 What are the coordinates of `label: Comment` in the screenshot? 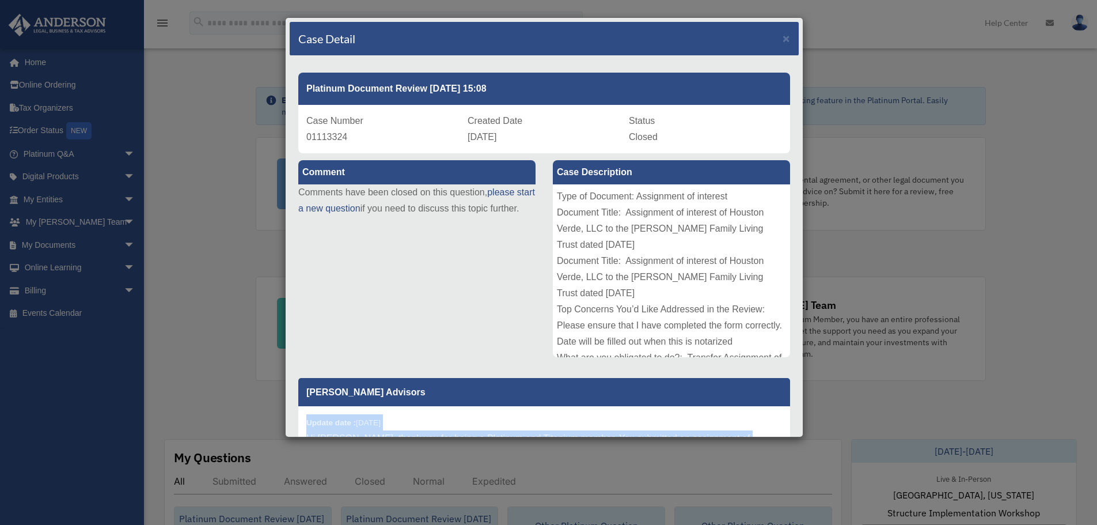 It's located at (417, 172).